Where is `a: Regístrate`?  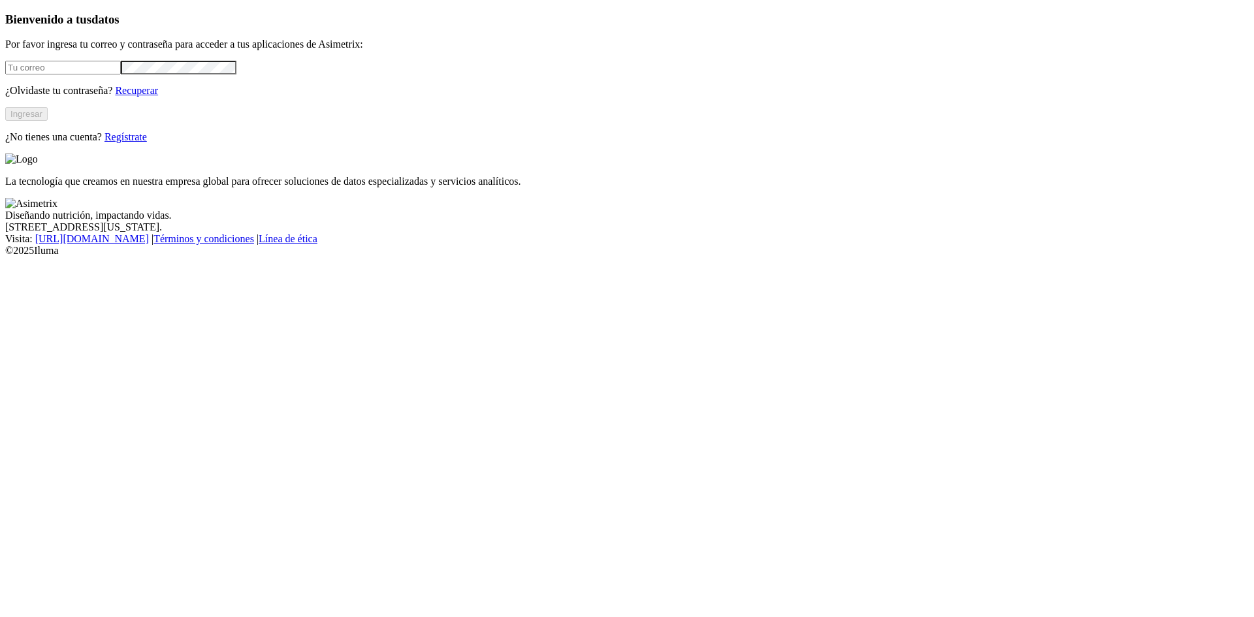 a: Regístrate is located at coordinates (125, 137).